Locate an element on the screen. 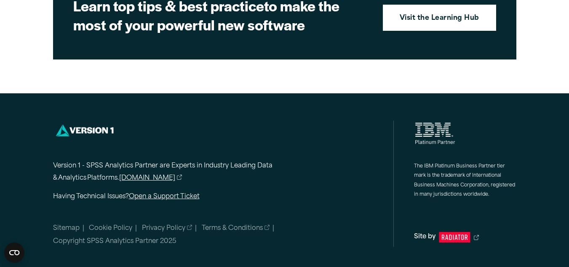  a: Visit the Learning Hub is located at coordinates (440, 18).